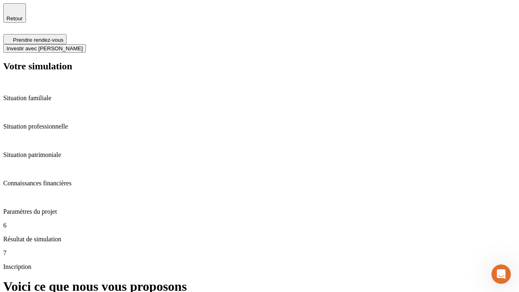 This screenshot has width=519, height=292. I want to click on p: Situation familiale, so click(259, 98).